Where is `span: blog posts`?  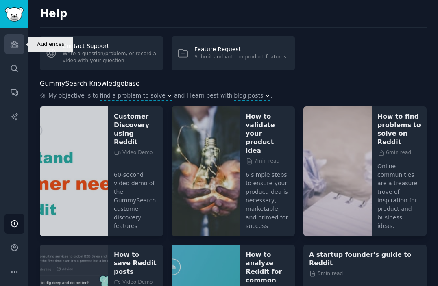 span: blog posts is located at coordinates (249, 96).